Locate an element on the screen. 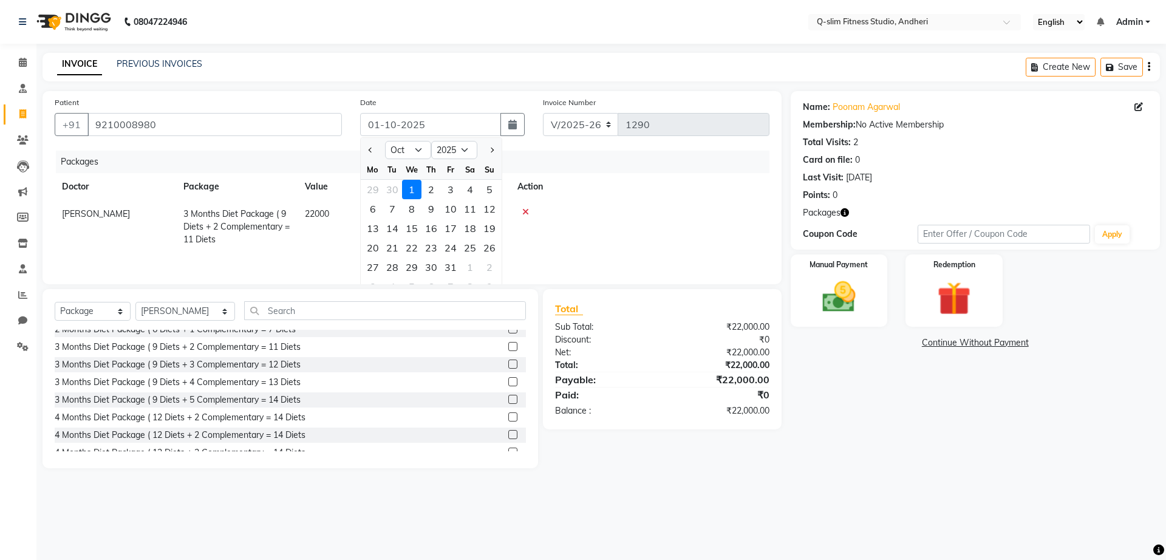 The width and height of the screenshot is (1166, 560). div: 24 is located at coordinates (451, 248).